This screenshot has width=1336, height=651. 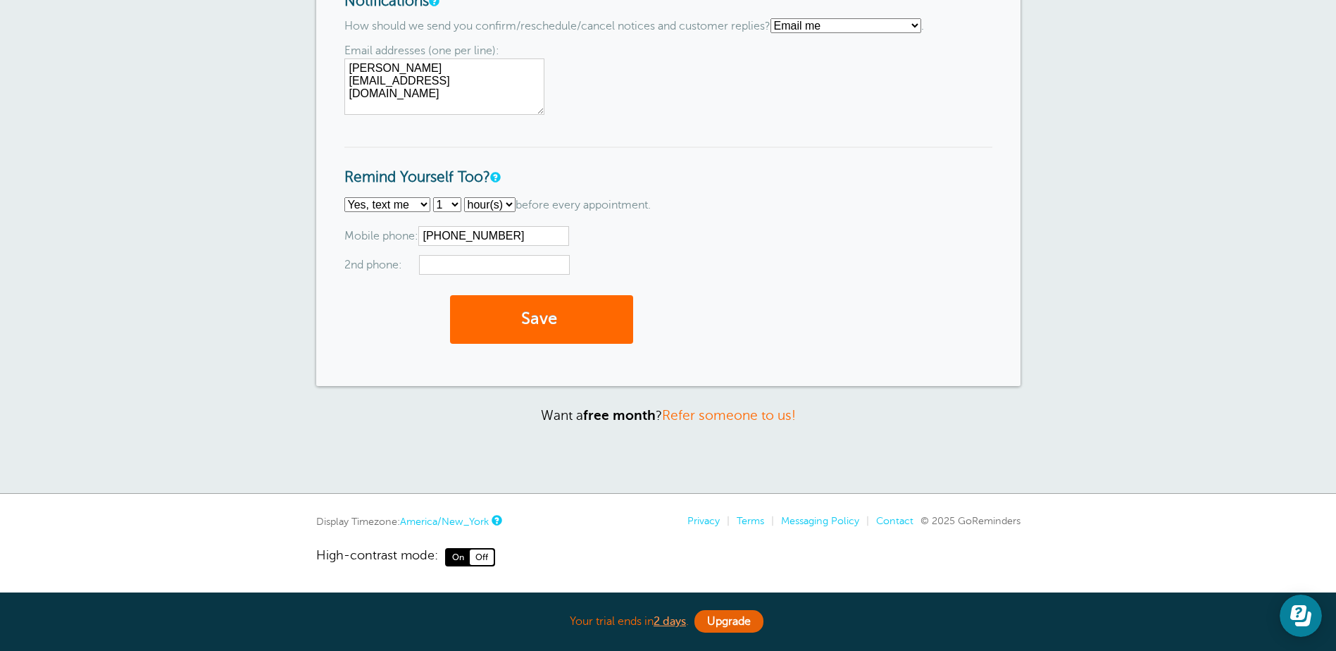 What do you see at coordinates (670, 621) in the screenshot?
I see `a: 2 days` at bounding box center [670, 621].